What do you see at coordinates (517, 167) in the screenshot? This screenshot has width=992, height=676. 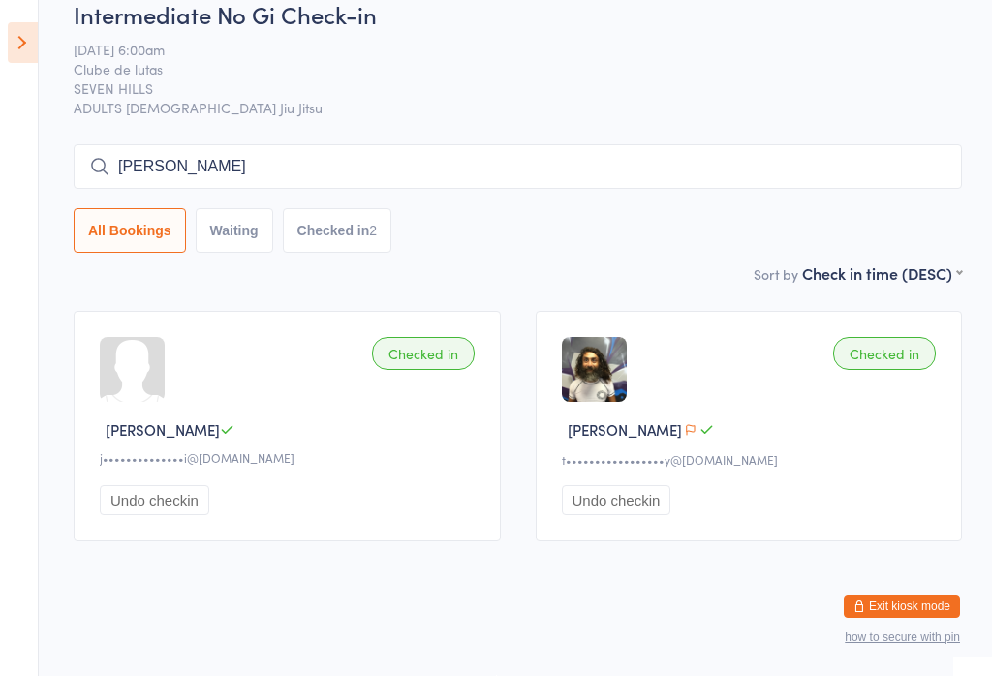 I see `input: Search` at bounding box center [517, 167].